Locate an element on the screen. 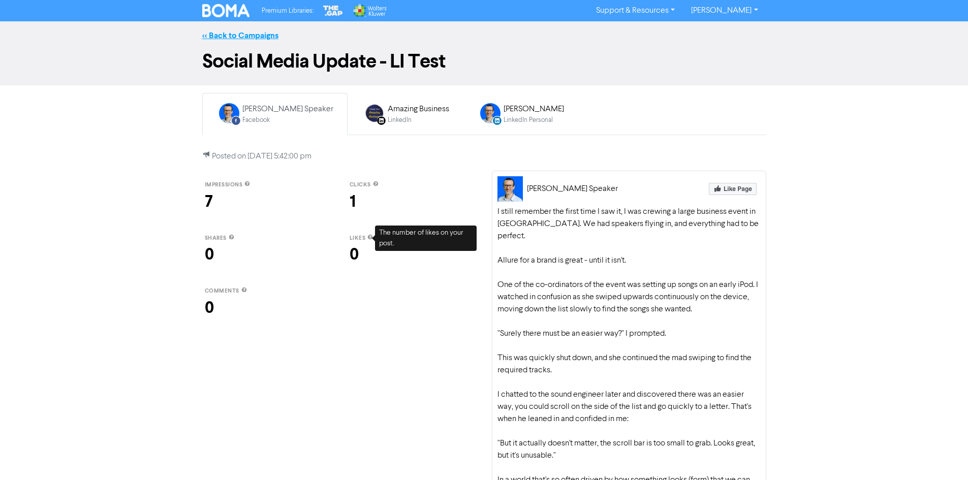 This screenshot has height=480, width=968. div: Amazing Business is located at coordinates (418, 109).